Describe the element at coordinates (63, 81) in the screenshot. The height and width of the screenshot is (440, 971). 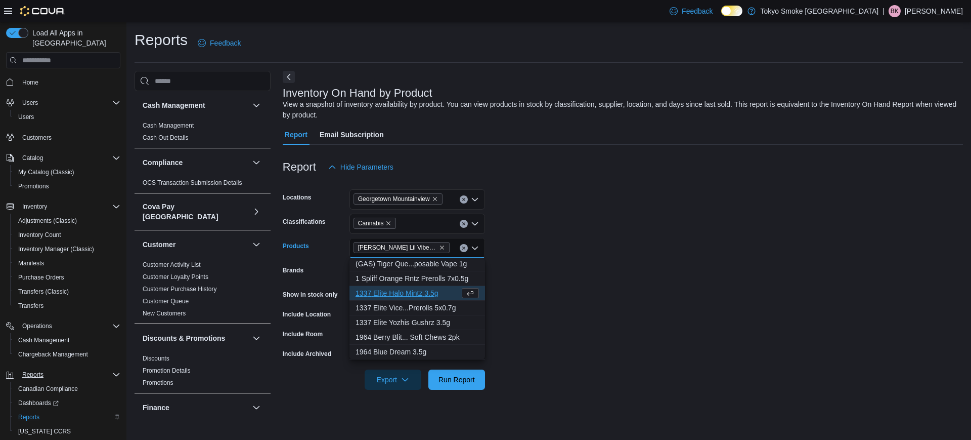
I see `button: Home` at that location.